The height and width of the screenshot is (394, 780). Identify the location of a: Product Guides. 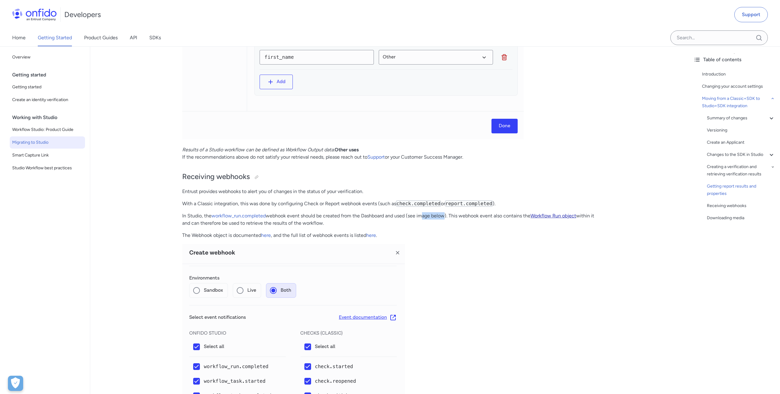
(101, 38).